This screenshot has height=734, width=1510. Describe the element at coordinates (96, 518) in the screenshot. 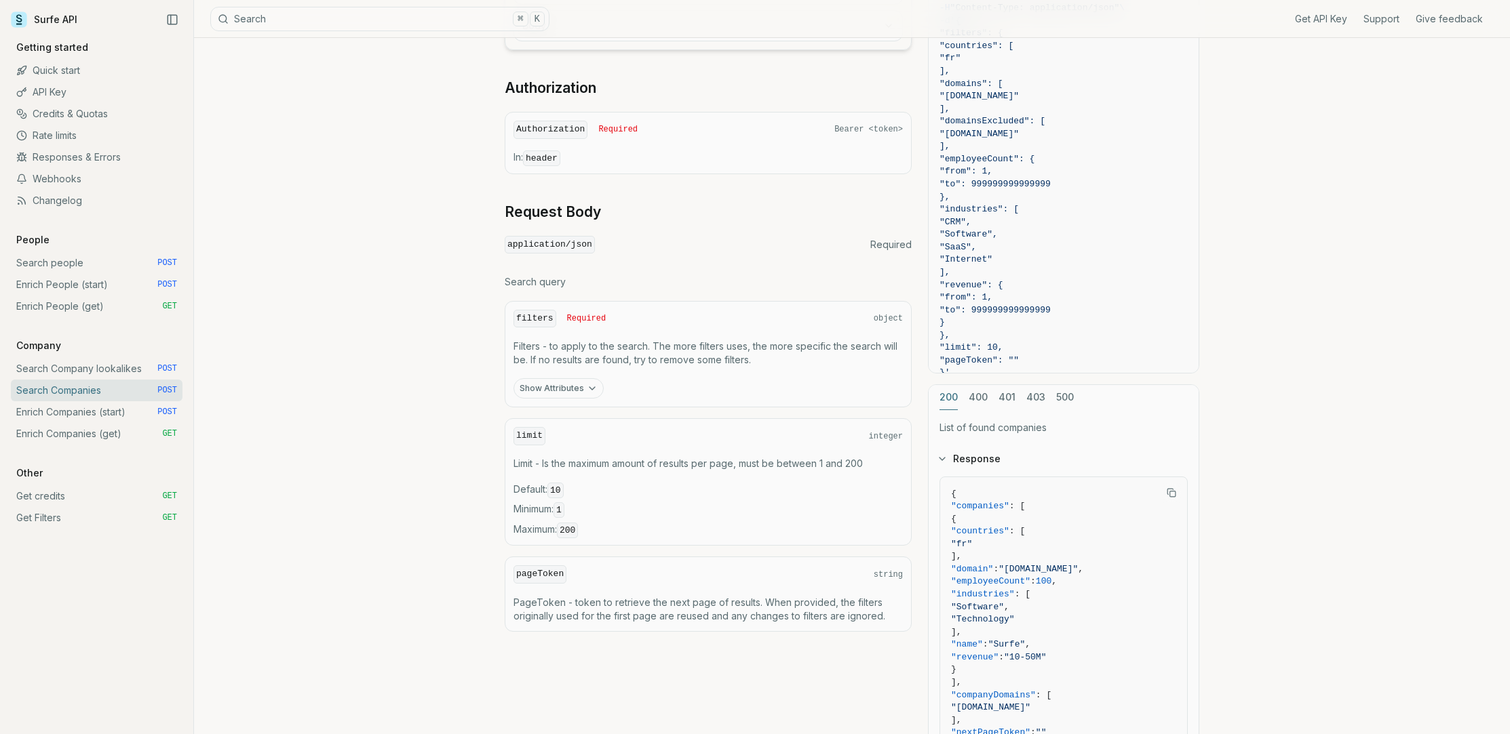

I see `a: Get Filters GET` at that location.